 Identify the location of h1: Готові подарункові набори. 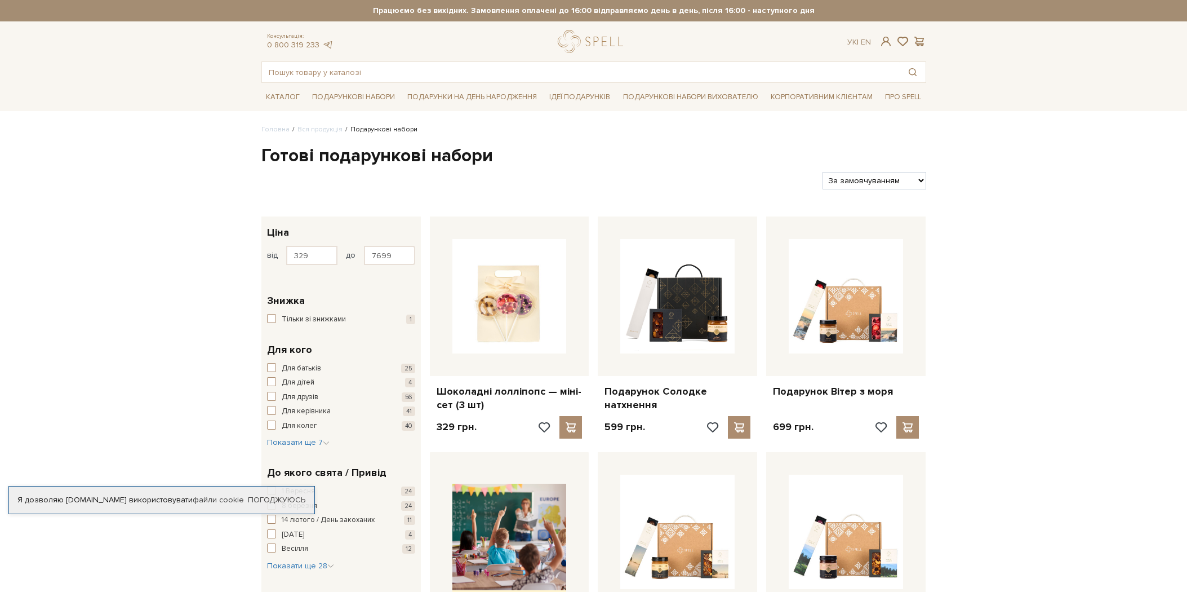
(594, 156).